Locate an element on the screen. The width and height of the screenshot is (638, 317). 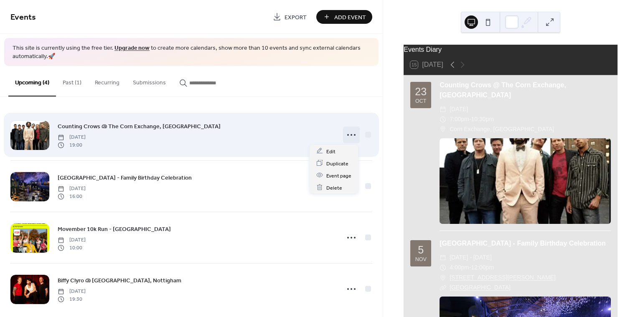
span: Delete is located at coordinates (334, 188).